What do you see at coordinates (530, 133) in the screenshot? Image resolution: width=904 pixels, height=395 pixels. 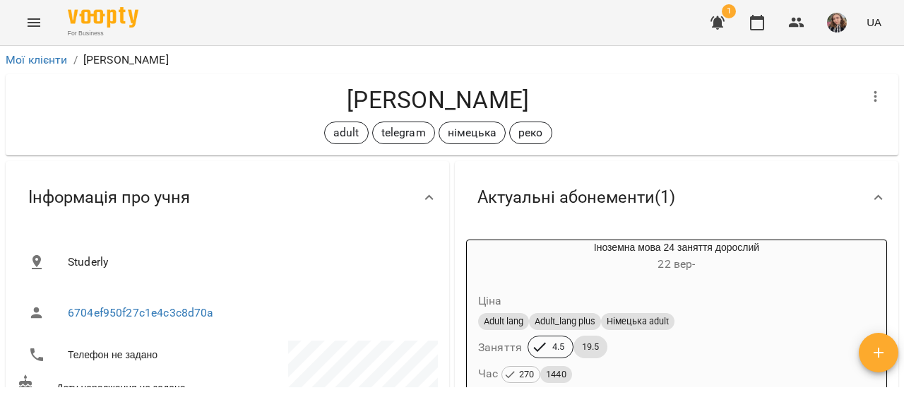 I see `div: реко` at bounding box center [530, 133].